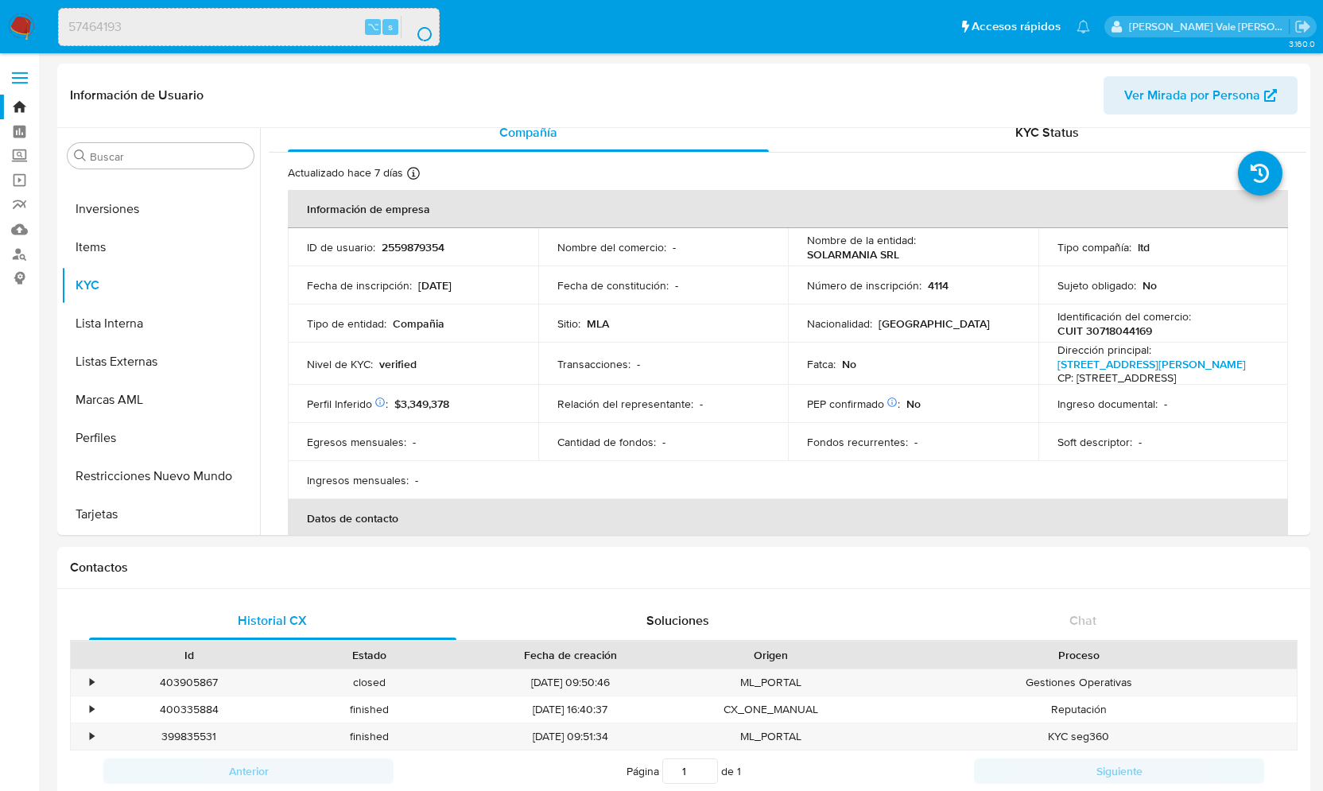 The width and height of the screenshot is (1323, 791). I want to click on span: KYC Status, so click(1047, 132).